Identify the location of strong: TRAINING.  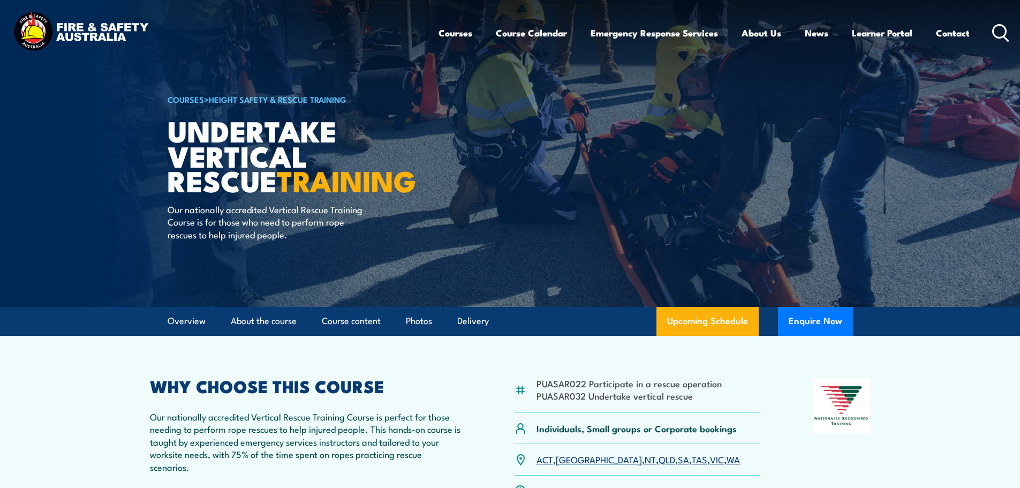
(347, 179).